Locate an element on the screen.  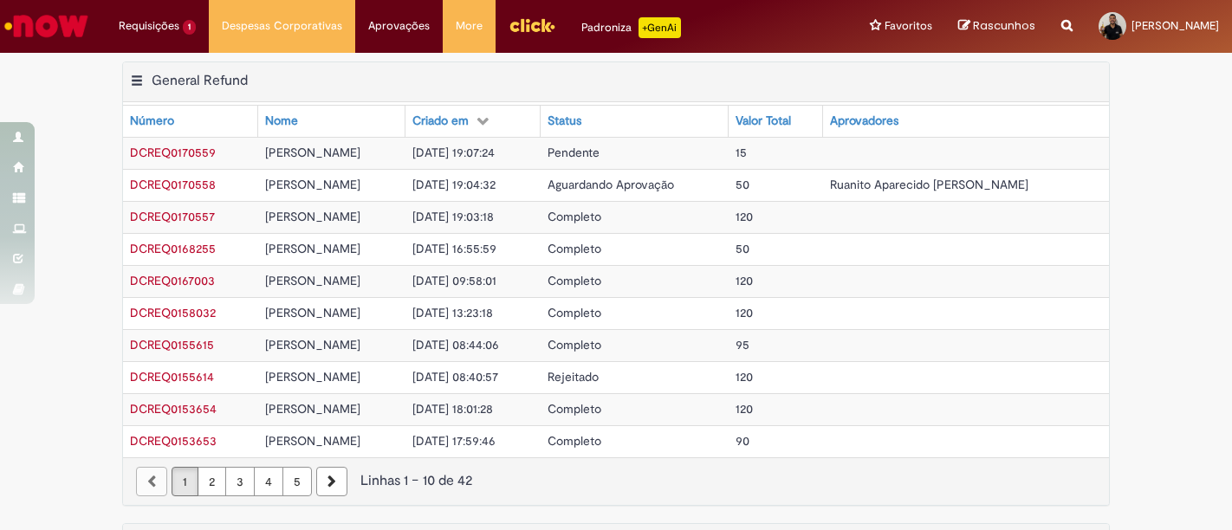
a: Abrir Registro: DCREQ0155614 is located at coordinates (172, 377).